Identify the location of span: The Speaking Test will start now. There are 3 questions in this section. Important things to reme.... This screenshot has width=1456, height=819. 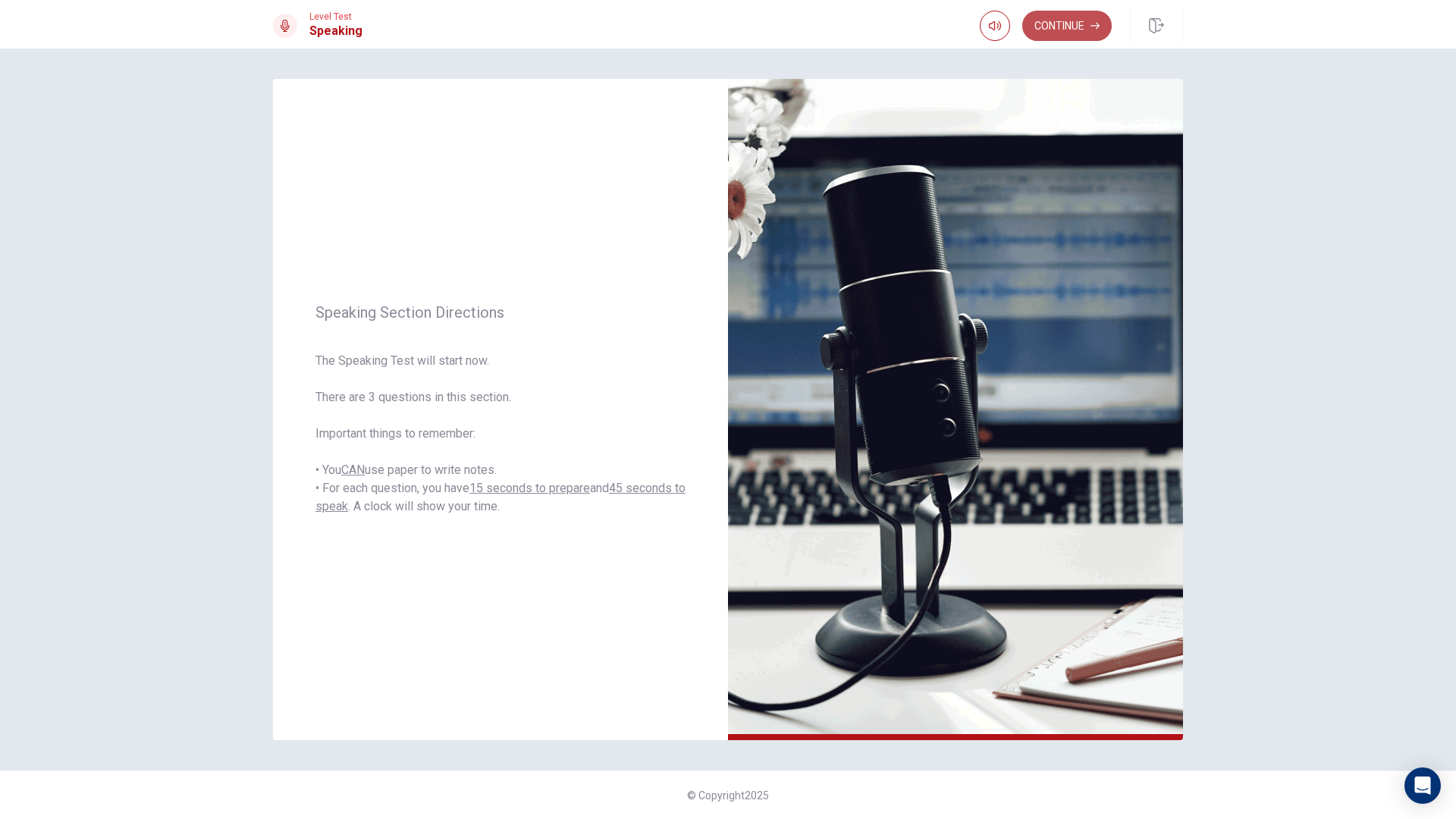
(500, 434).